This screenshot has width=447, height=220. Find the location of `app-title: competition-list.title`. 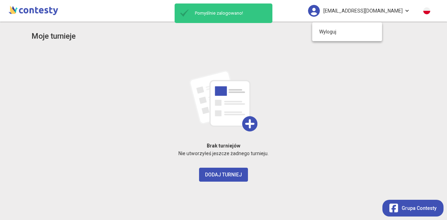

app-title: competition-list.title is located at coordinates (53, 36).